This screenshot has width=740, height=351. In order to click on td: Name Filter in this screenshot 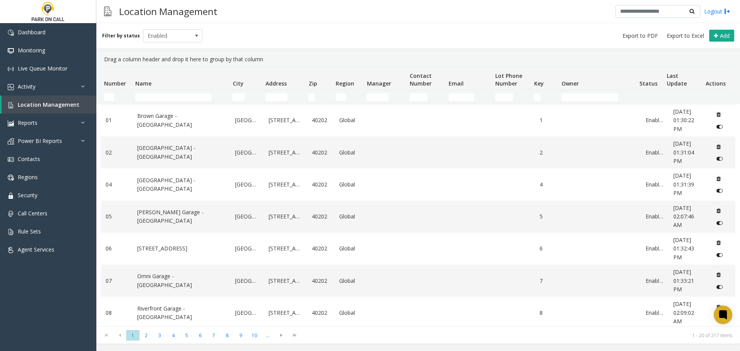, I will do `click(181, 97)`.